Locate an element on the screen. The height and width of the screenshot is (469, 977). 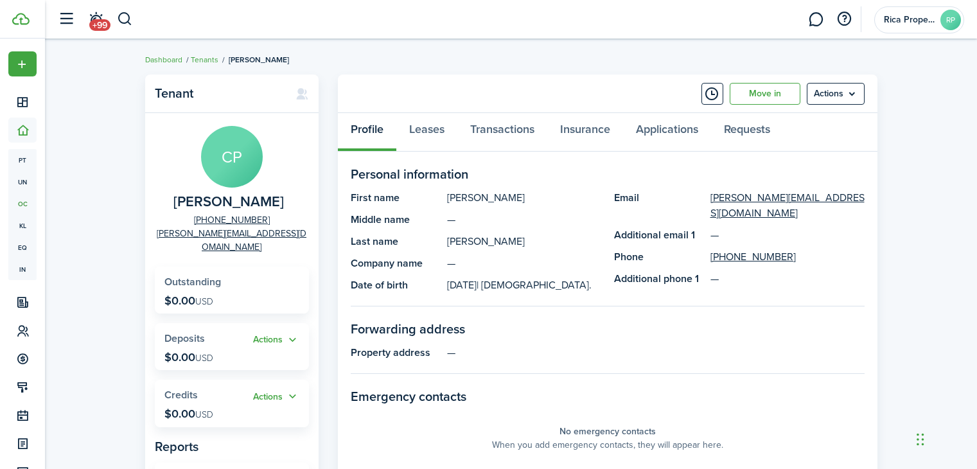
span: +99 is located at coordinates (100, 25).